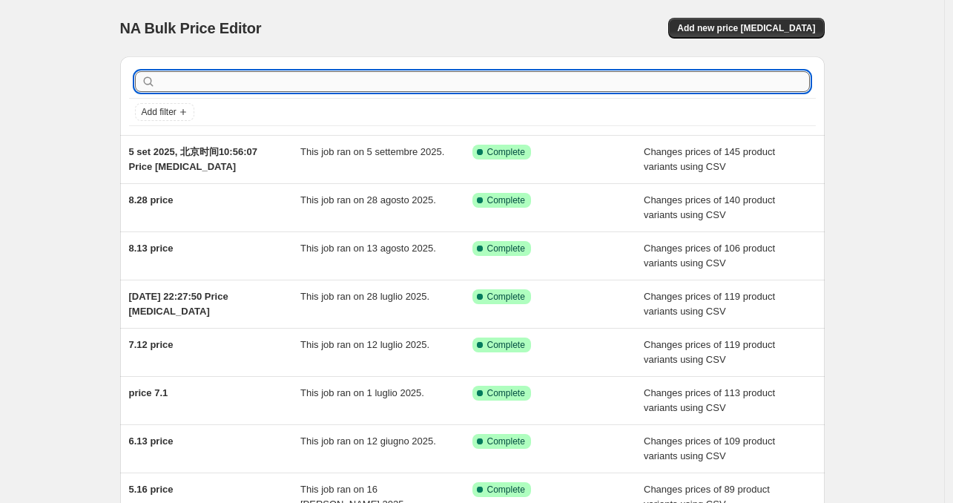 This screenshot has height=503, width=953. What do you see at coordinates (365, 344) in the screenshot?
I see `span: This job ran on 12 luglio 2025.` at bounding box center [365, 344].